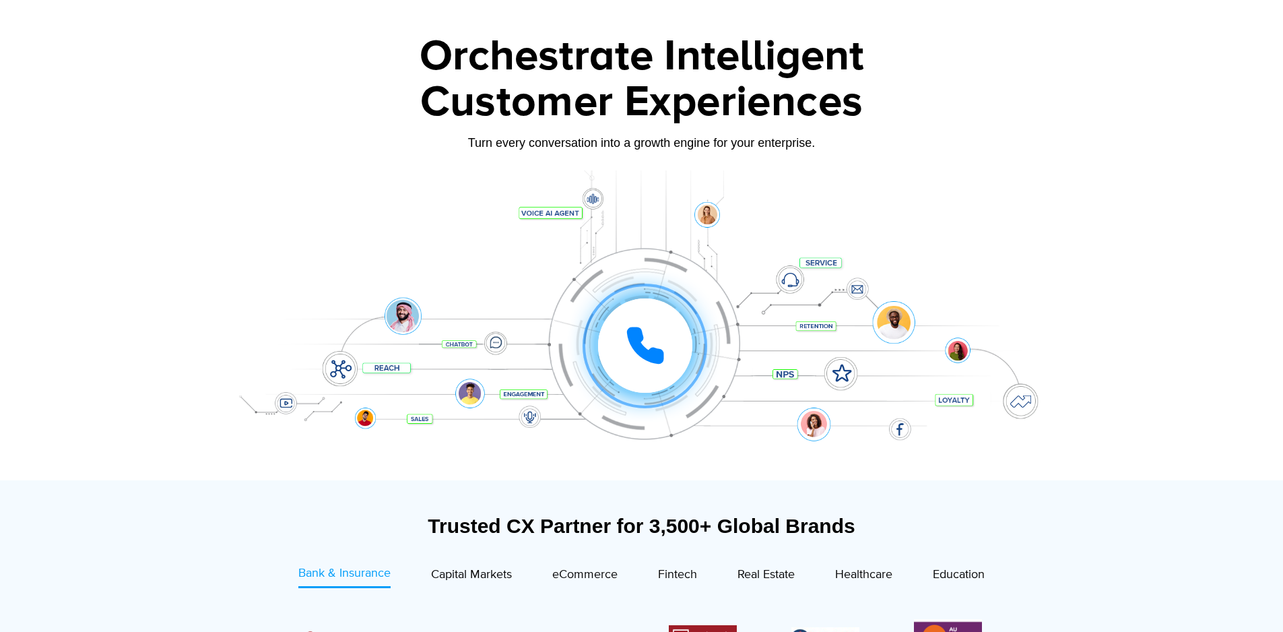  I want to click on a: Bank & Insurance, so click(344, 576).